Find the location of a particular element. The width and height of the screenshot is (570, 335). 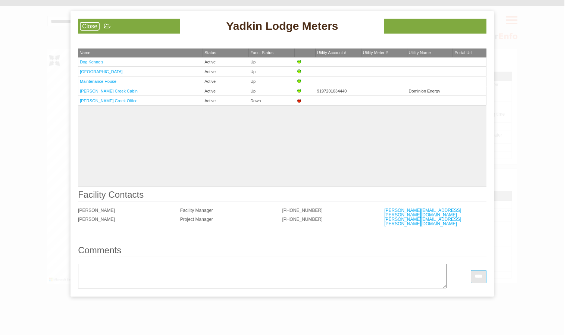

span: Utility Meter # is located at coordinates (375, 53).